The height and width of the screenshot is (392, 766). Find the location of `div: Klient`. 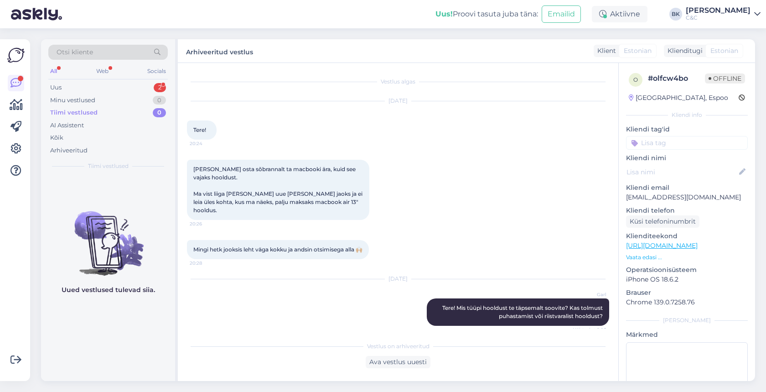

div: Klient is located at coordinates (605, 51).